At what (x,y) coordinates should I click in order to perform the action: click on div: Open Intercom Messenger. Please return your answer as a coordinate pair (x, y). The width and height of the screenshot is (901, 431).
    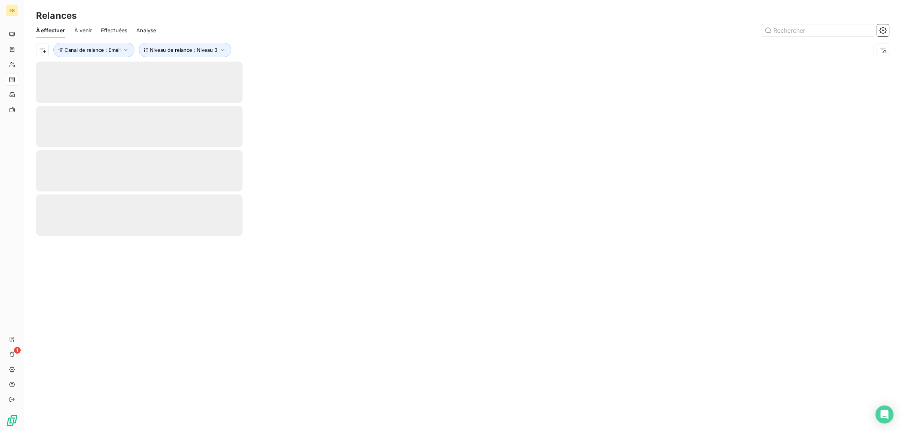
    Looking at the image, I should click on (885, 414).